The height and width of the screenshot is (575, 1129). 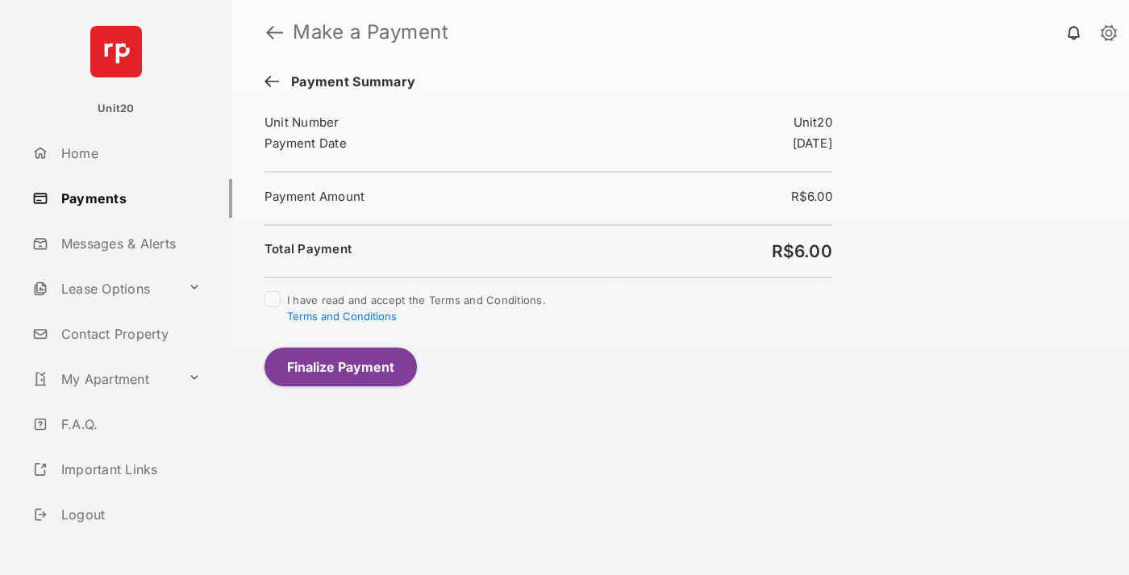 What do you see at coordinates (129, 424) in the screenshot?
I see `a: F.A.Q.` at bounding box center [129, 424].